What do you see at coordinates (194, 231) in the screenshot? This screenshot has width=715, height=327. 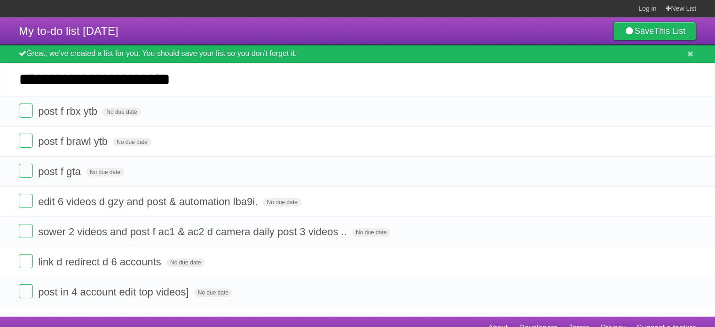 I see `span: sower 2 videos and post f ac1 & ac2 d camera daily post 3 videos ..` at bounding box center [194, 231].